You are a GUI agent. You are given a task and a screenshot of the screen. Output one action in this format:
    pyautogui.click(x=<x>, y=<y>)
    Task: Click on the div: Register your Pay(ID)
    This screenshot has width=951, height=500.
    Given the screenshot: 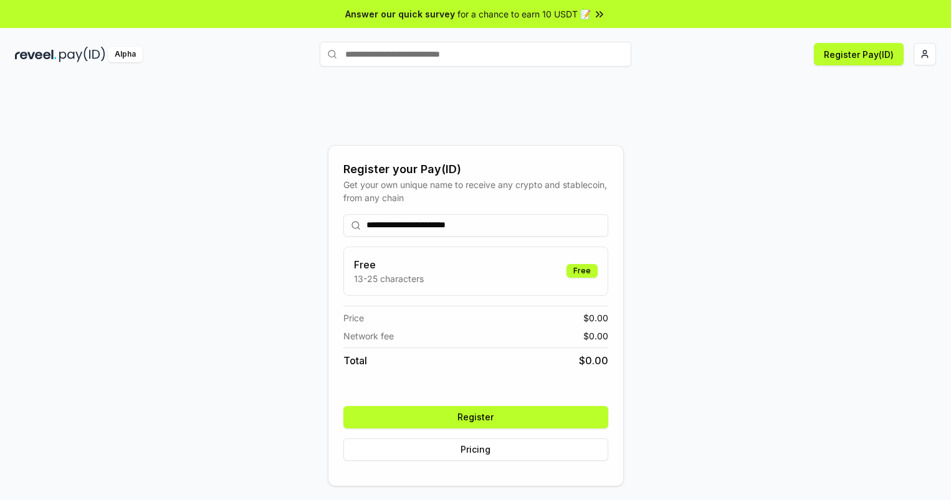 What is the action you would take?
    pyautogui.click(x=475, y=169)
    